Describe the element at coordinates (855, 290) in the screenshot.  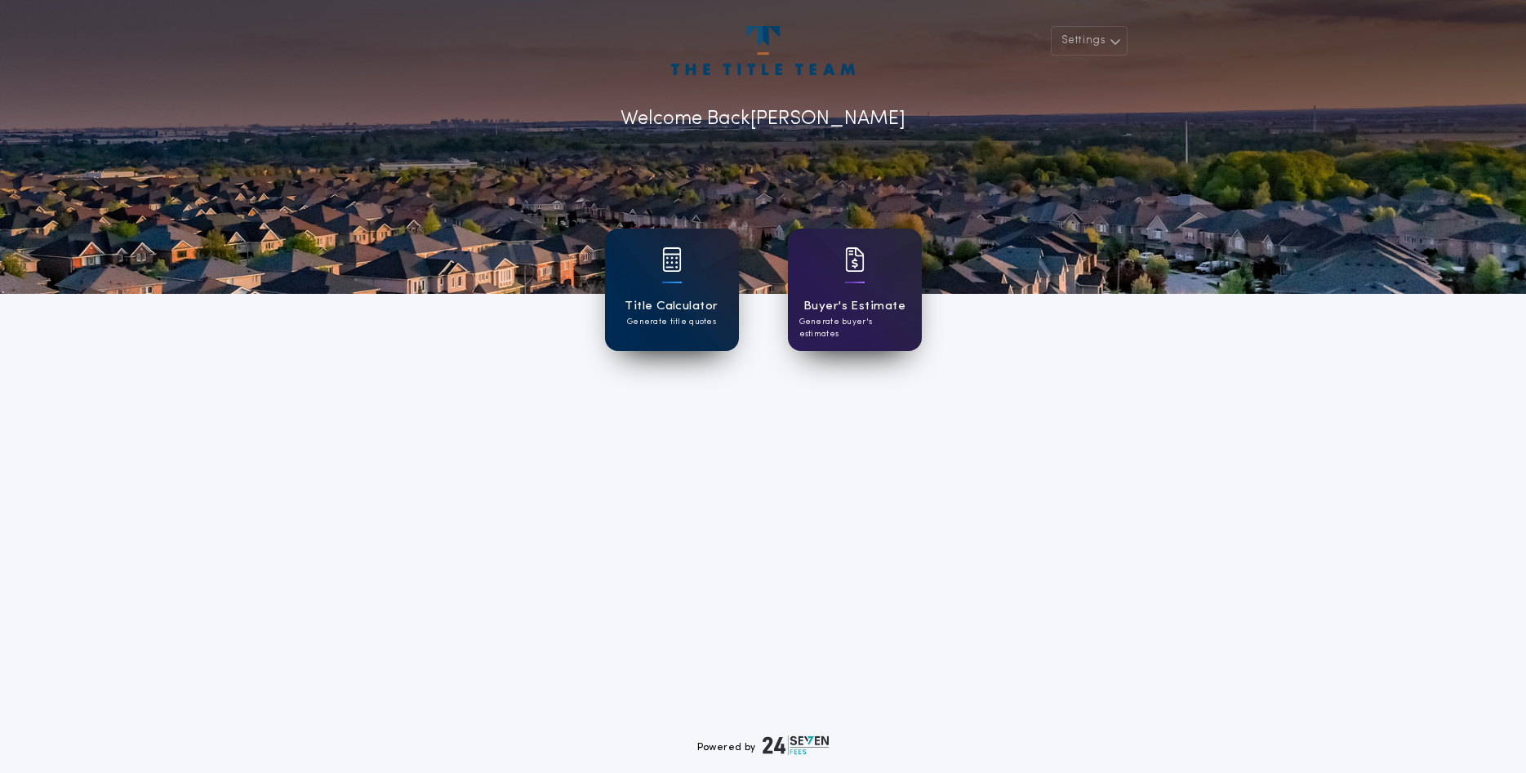
I see `a: card iconBuyer's EstimateGenerate buyer's estimates` at that location.